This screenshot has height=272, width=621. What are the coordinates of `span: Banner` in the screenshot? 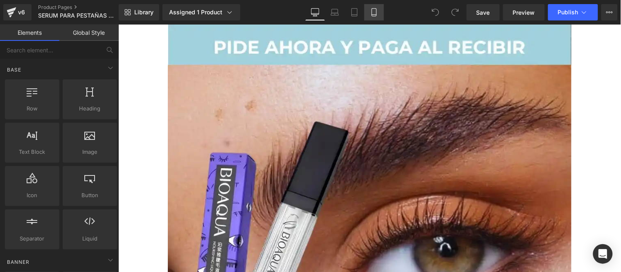 It's located at (18, 262).